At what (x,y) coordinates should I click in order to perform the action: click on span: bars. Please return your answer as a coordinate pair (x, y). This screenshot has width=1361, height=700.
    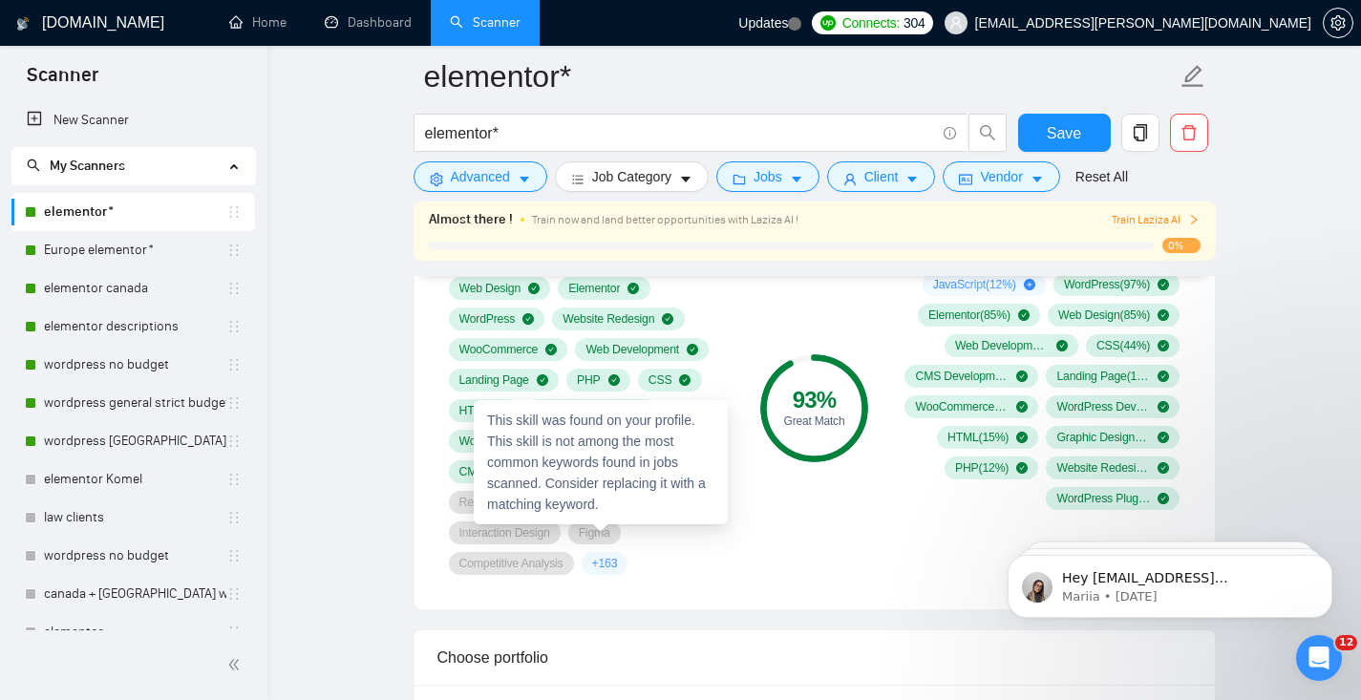
    Looking at the image, I should click on (578, 179).